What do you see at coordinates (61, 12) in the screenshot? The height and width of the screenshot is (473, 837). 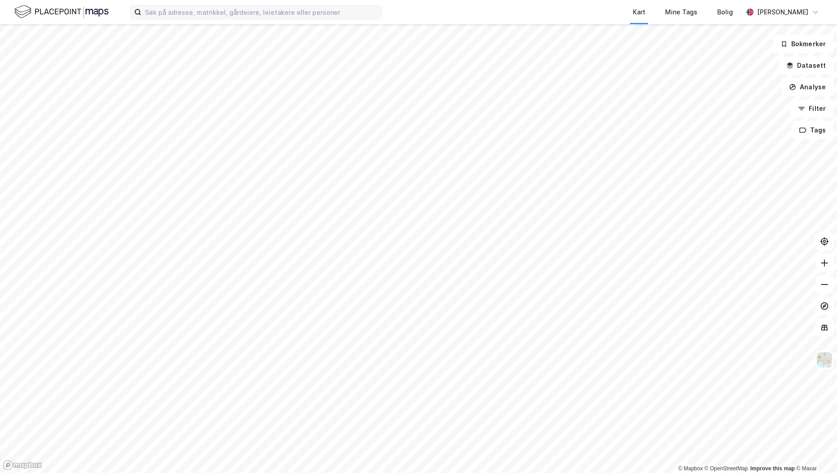 I see `img: logo.f888ab2527a4732fd821a326f86c7f29.svg` at bounding box center [61, 12].